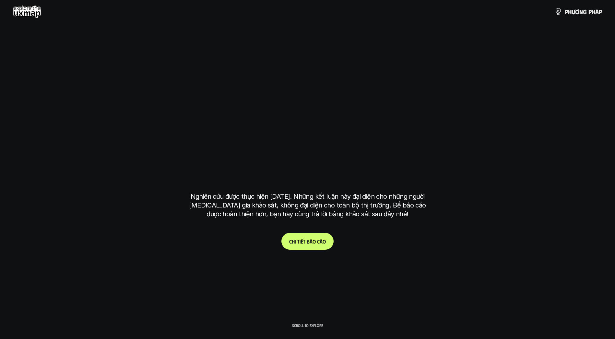 The height and width of the screenshot is (339, 615). Describe the element at coordinates (577, 12) in the screenshot. I see `span: ơ` at that location.